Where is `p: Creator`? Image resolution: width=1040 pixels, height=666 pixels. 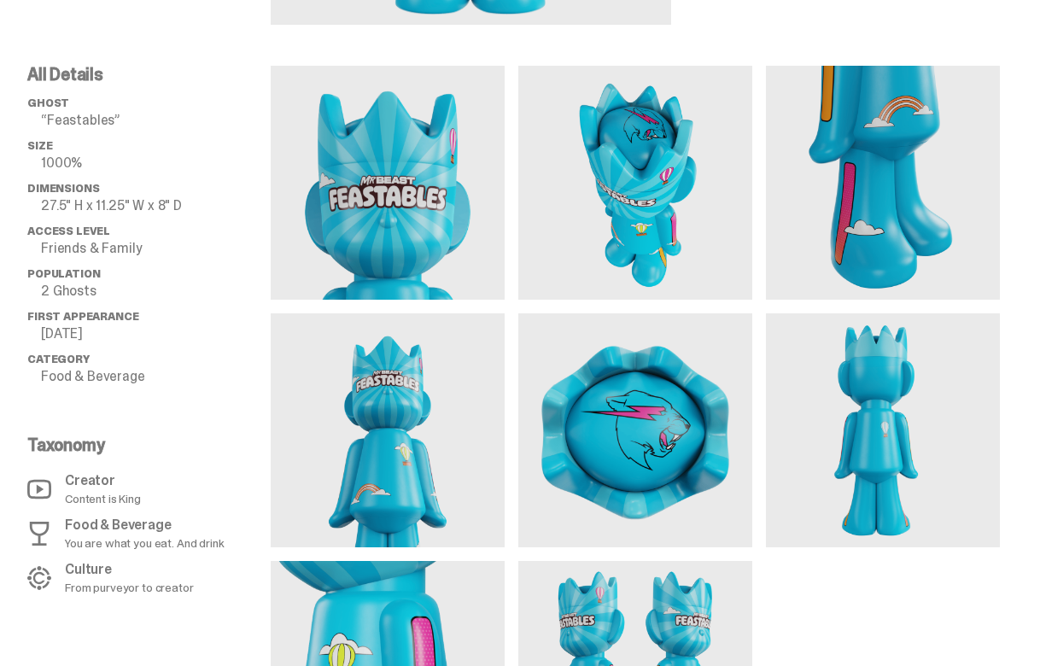
p: Creator is located at coordinates (102, 481).